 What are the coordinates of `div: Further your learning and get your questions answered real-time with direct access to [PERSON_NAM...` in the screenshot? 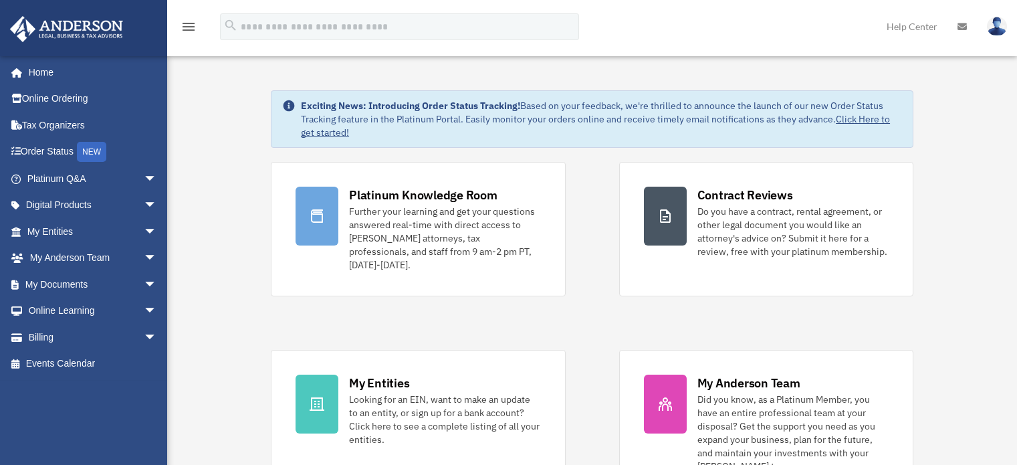 It's located at (444, 238).